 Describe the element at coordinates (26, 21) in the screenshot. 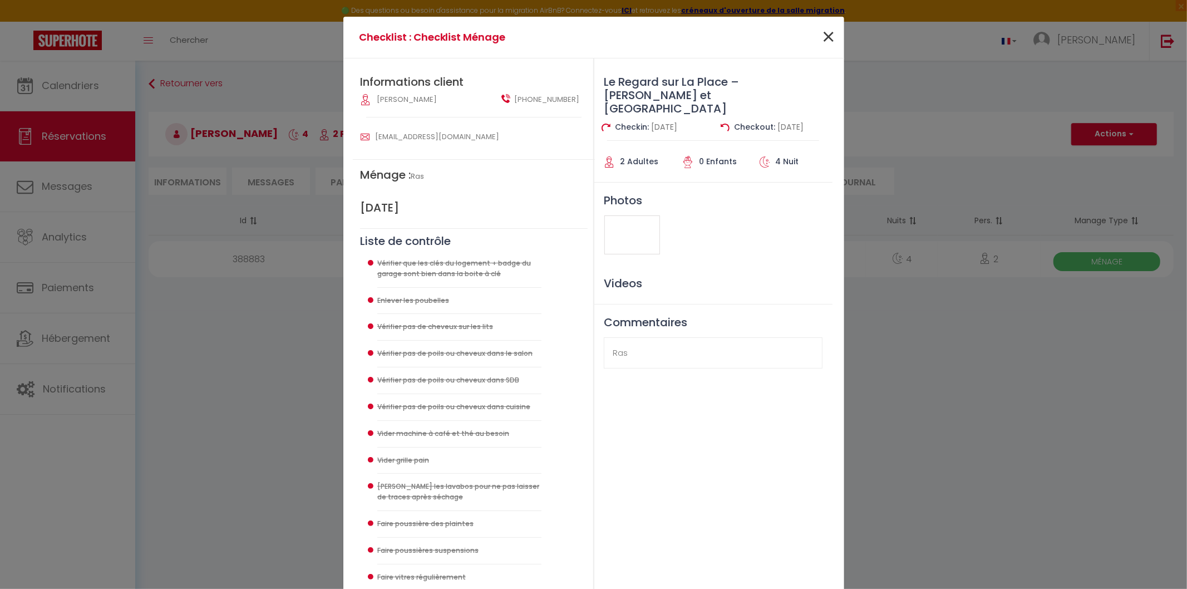

I see `button: Ouvrir le widget de chat LiveChat` at that location.